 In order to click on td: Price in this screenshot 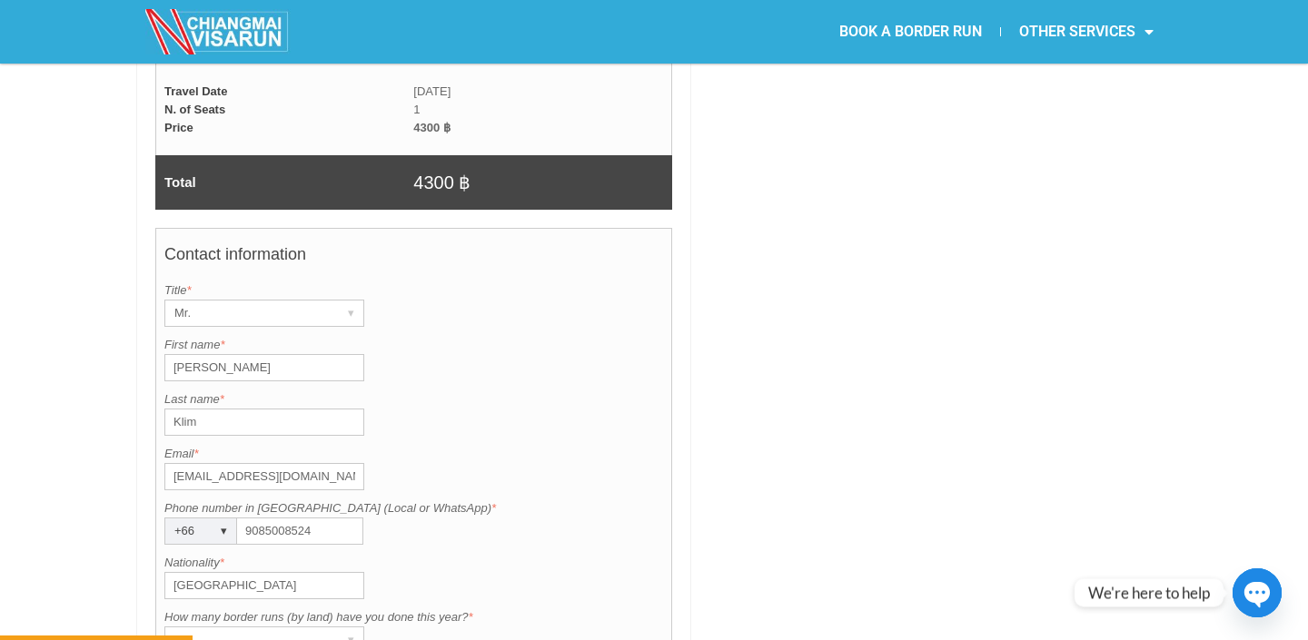, I will do `click(284, 128)`.